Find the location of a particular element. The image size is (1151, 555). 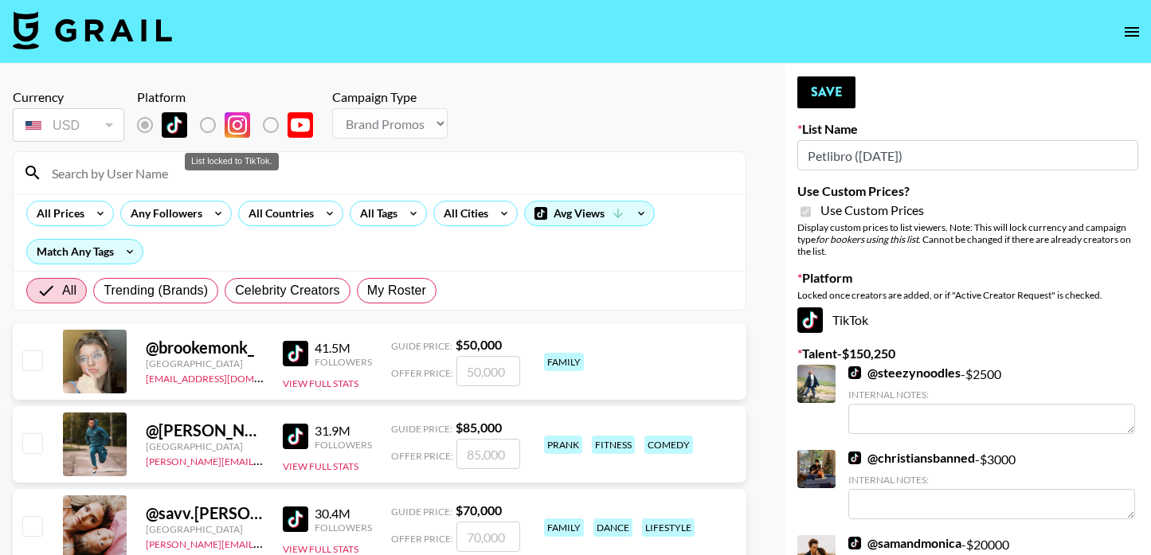

button: Save is located at coordinates (826, 92).